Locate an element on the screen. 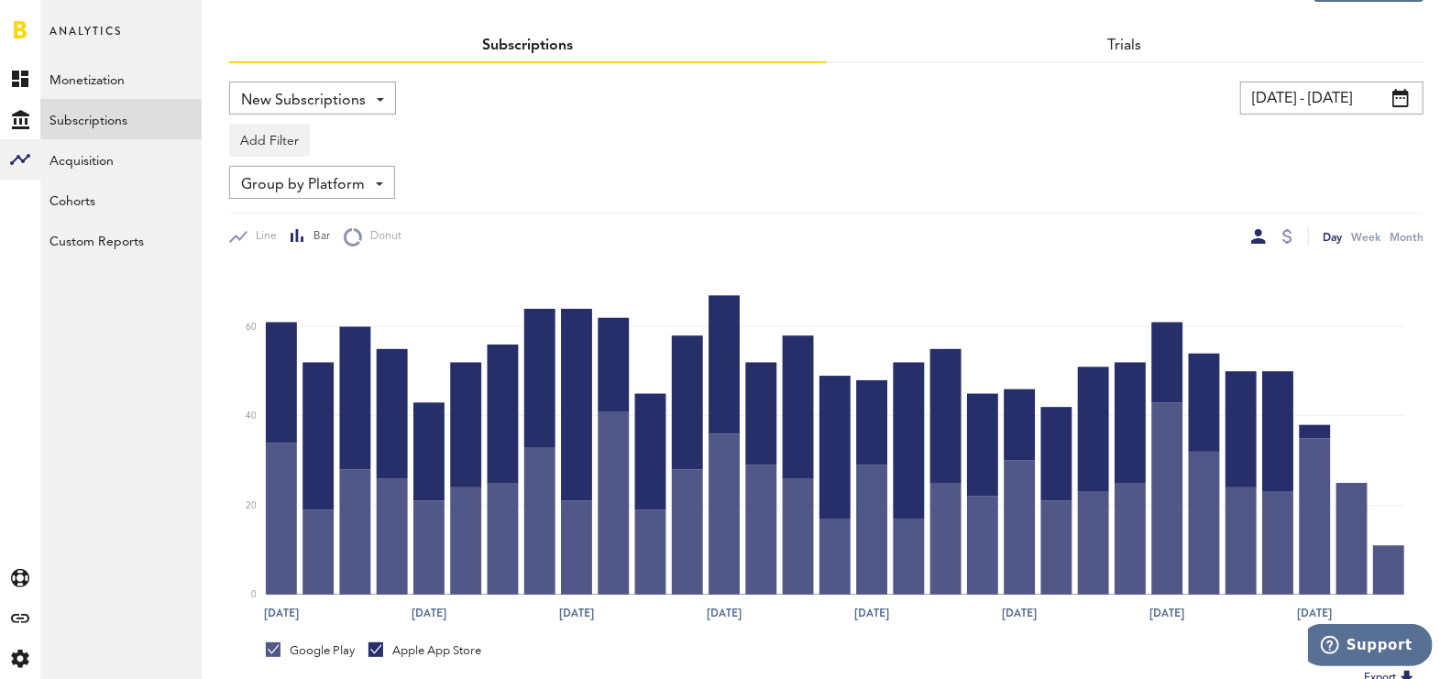  span: Line is located at coordinates (262, 236).